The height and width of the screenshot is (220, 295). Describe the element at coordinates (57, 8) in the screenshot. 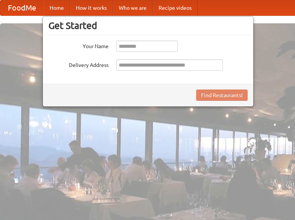

I see `a: Home` at that location.